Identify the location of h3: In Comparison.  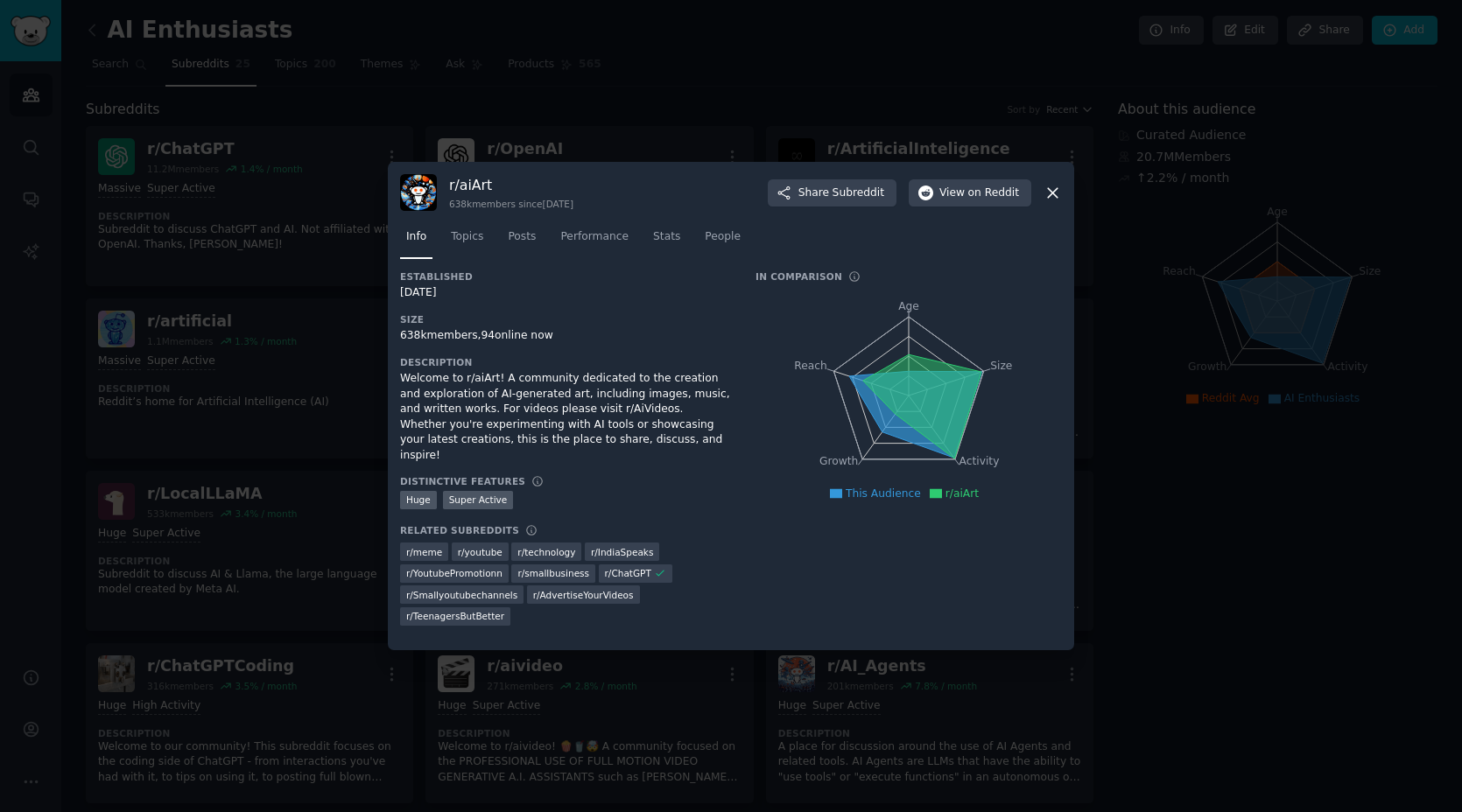
(798, 276).